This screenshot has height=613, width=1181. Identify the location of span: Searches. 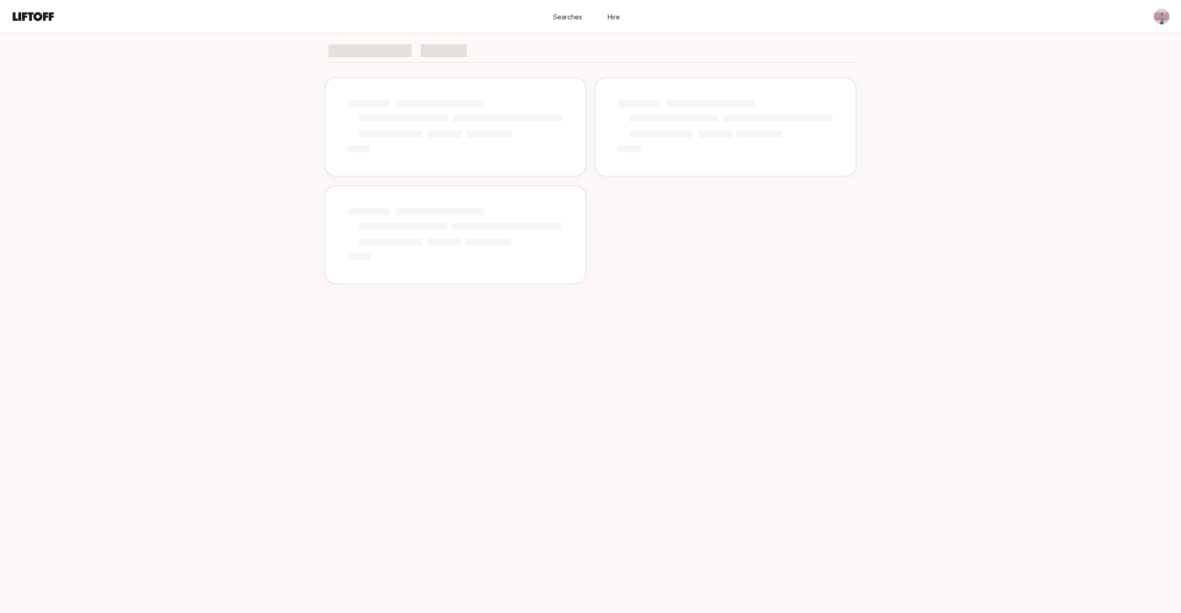
(567, 16).